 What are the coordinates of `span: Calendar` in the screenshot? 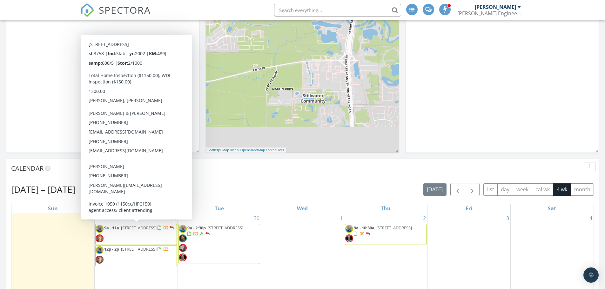 It's located at (27, 168).